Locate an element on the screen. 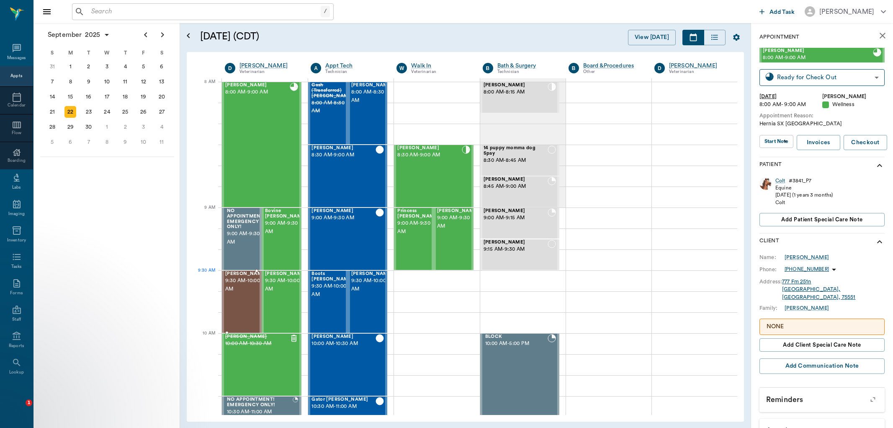 Image resolution: width=893 pixels, height=428 pixels. input: Search is located at coordinates (204, 12).